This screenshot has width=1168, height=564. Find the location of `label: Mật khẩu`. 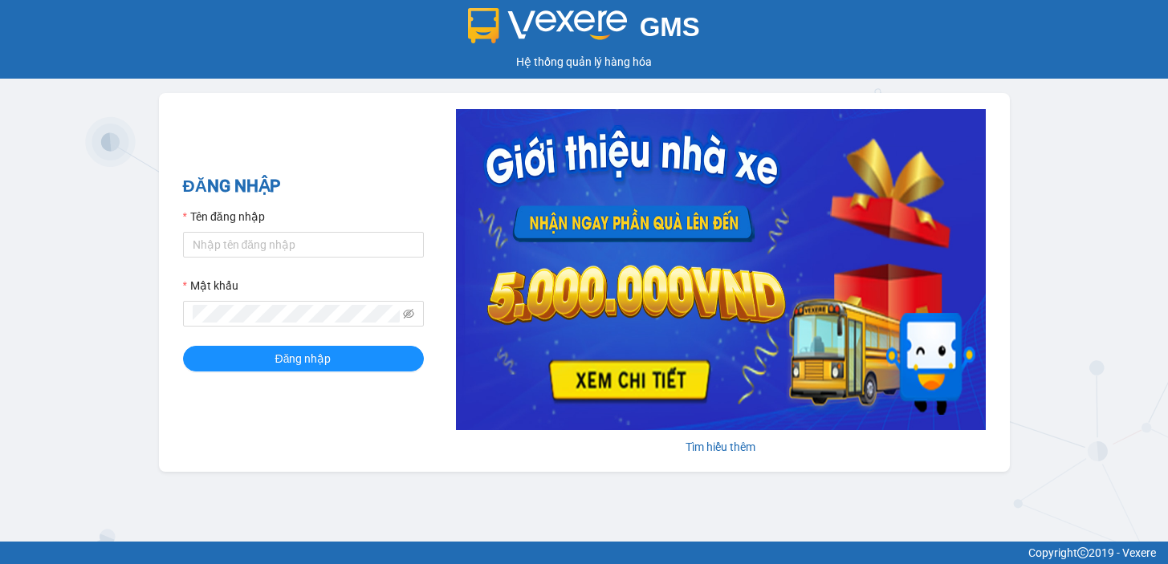

label: Mật khẩu is located at coordinates (210, 286).